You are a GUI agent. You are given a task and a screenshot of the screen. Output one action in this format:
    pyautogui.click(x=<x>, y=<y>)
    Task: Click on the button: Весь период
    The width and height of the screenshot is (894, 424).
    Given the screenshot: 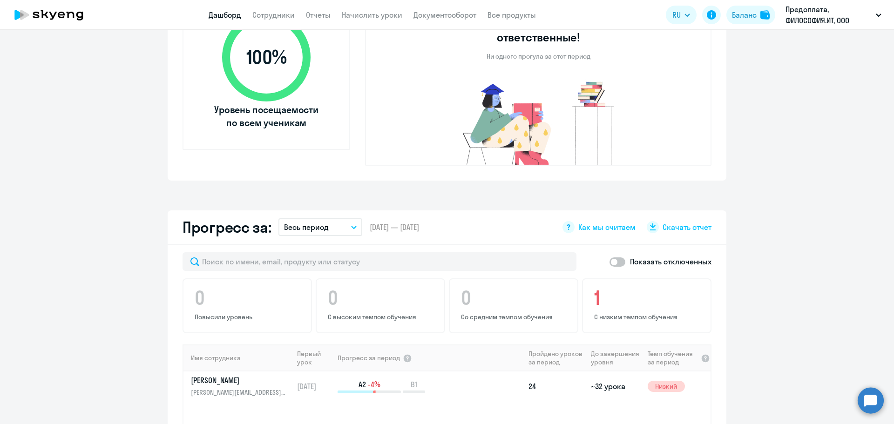 What is the action you would take?
    pyautogui.click(x=321, y=227)
    